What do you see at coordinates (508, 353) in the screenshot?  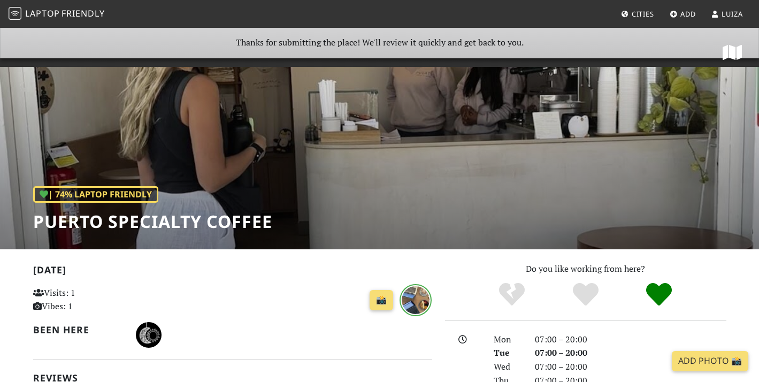 I see `div: Tue` at bounding box center [508, 353].